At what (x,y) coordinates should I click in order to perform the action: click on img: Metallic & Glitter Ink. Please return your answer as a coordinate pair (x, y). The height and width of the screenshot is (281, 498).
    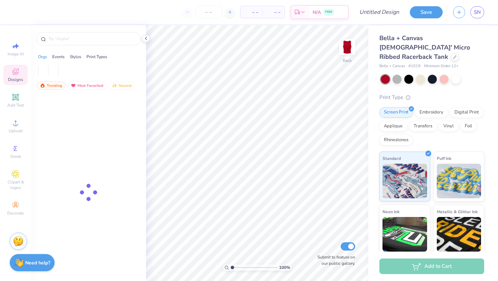
    Looking at the image, I should click on (459, 234).